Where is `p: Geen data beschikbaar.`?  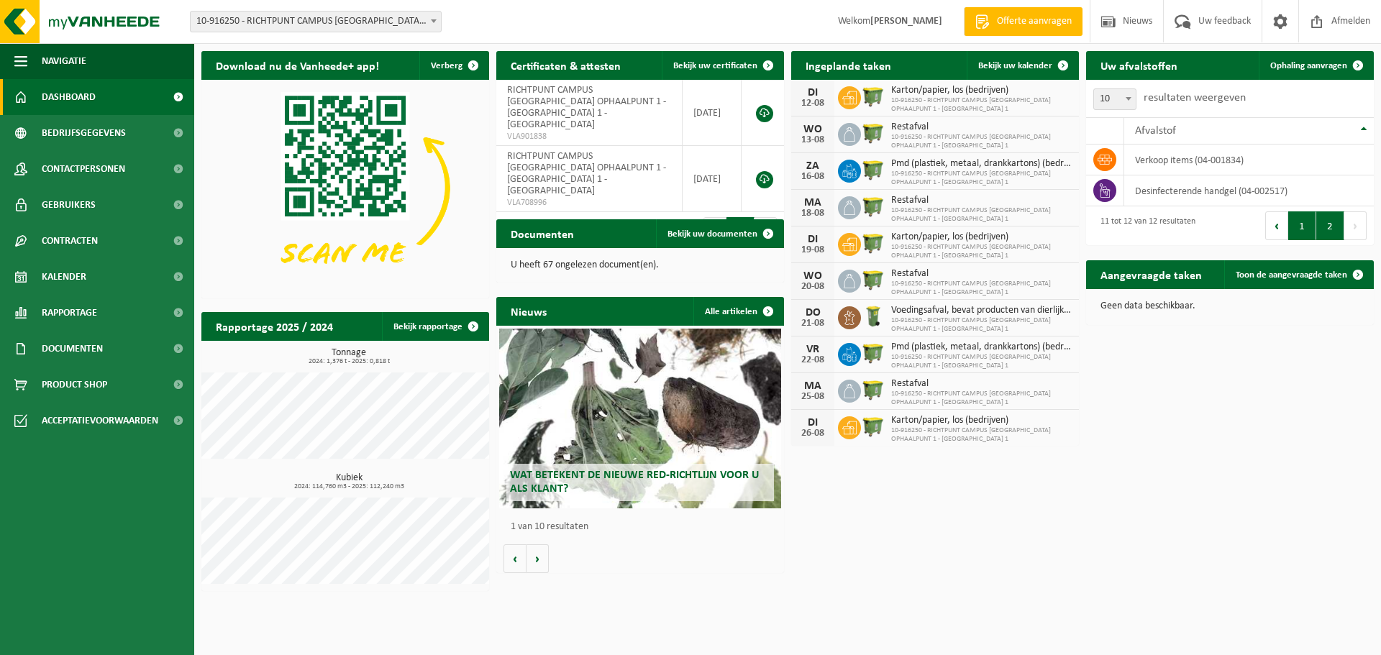
p: Geen data beschikbaar. is located at coordinates (1230, 306).